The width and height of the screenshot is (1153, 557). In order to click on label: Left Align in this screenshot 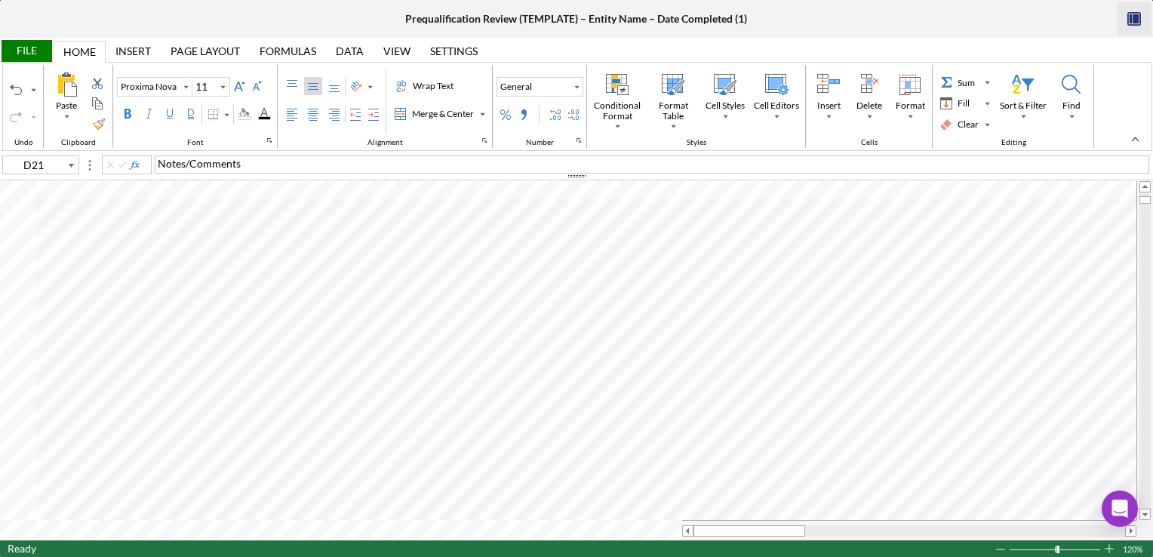, I will do `click(292, 115)`.